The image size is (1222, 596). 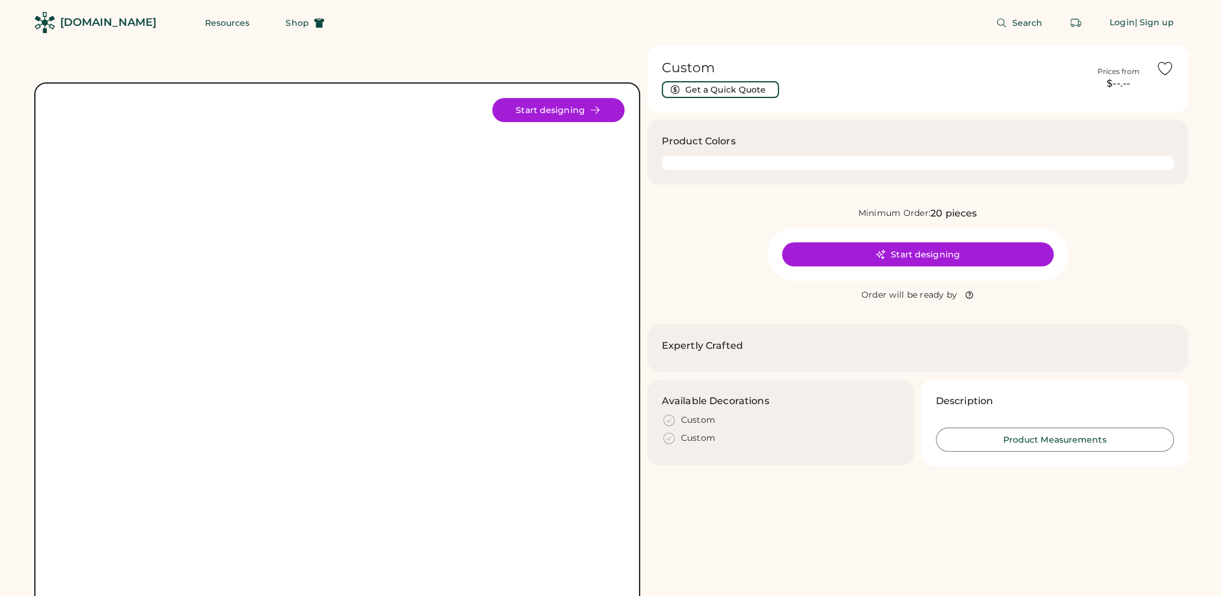 What do you see at coordinates (720, 90) in the screenshot?
I see `button: Get a Quick Quote` at bounding box center [720, 90].